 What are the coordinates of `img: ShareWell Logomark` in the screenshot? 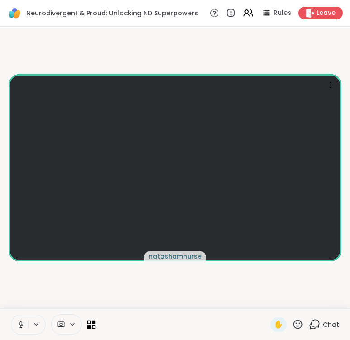 It's located at (15, 13).